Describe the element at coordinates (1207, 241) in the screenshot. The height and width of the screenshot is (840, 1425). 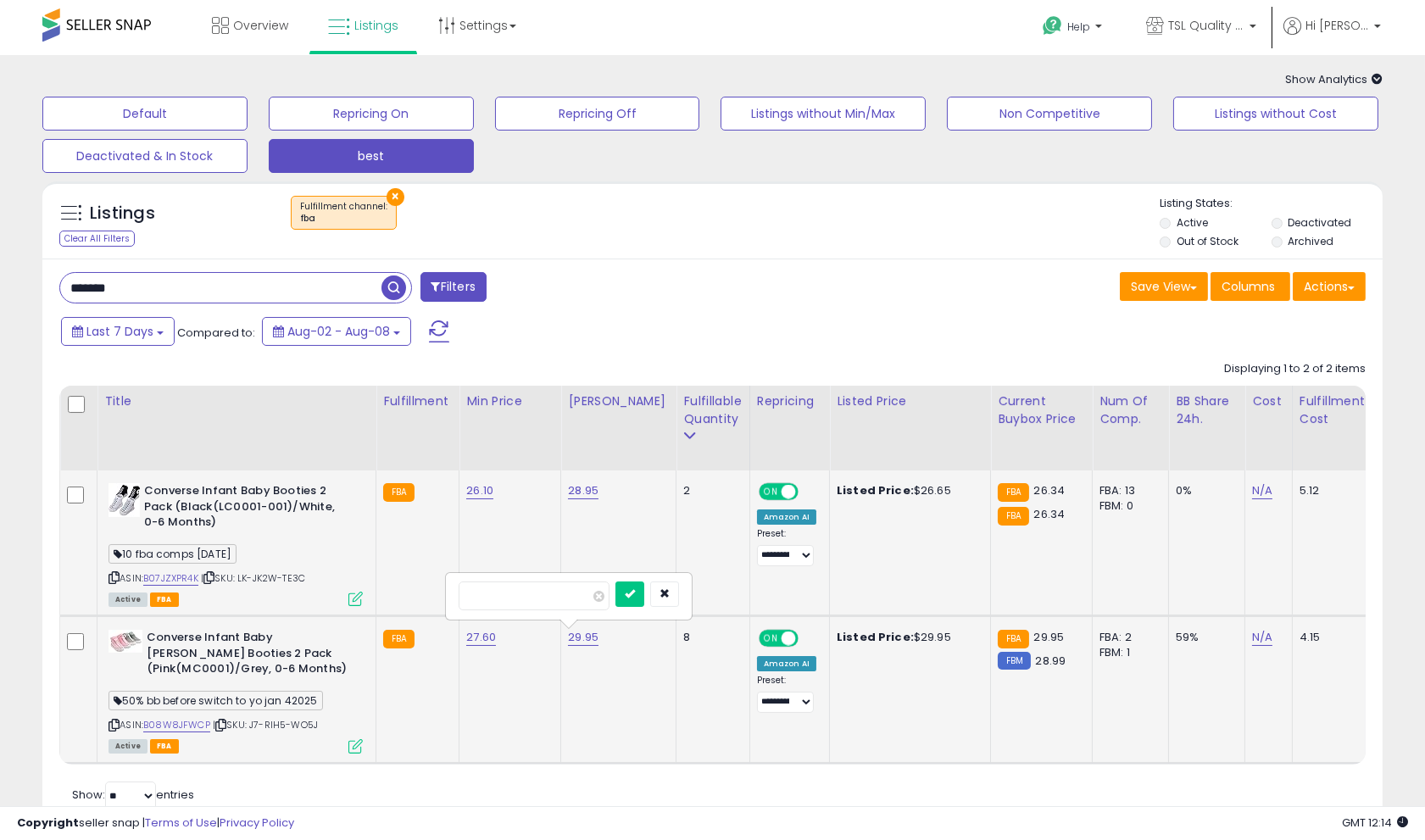
I see `label: Out of Stock` at that location.